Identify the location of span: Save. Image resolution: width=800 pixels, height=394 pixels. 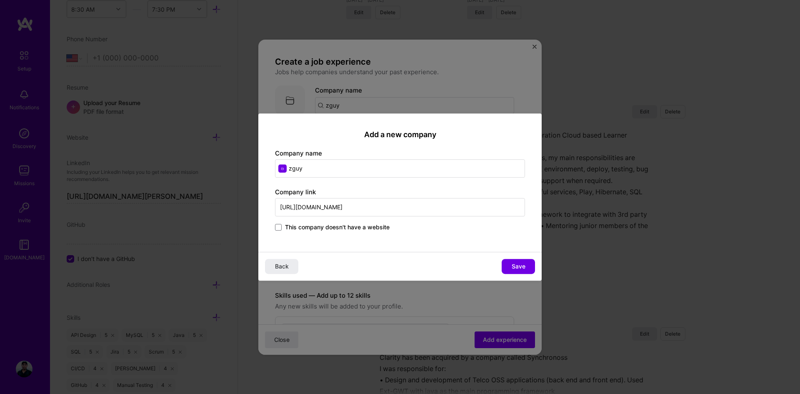
(518, 266).